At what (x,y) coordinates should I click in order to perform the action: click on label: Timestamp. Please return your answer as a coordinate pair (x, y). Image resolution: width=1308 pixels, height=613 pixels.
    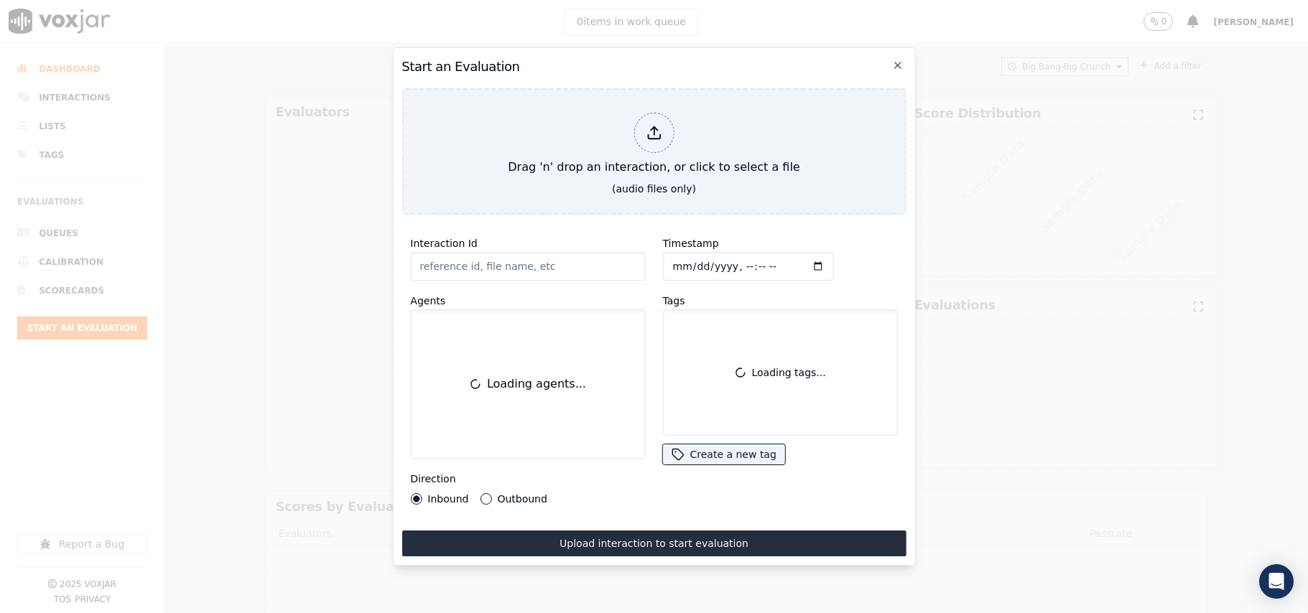
    Looking at the image, I should click on (690, 243).